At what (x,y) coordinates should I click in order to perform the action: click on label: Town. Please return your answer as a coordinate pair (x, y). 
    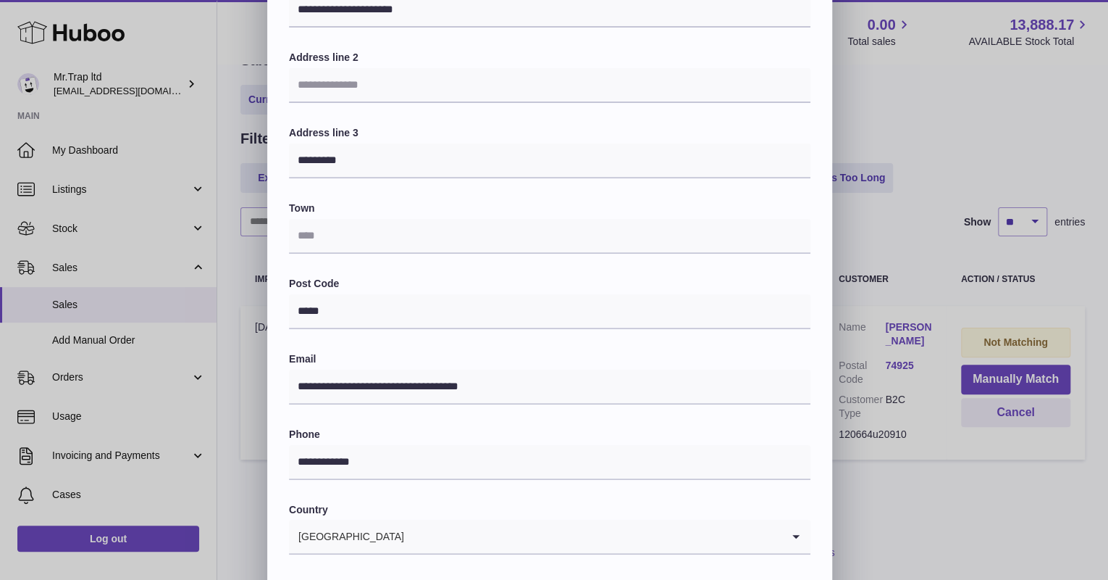
    Looking at the image, I should click on (550, 208).